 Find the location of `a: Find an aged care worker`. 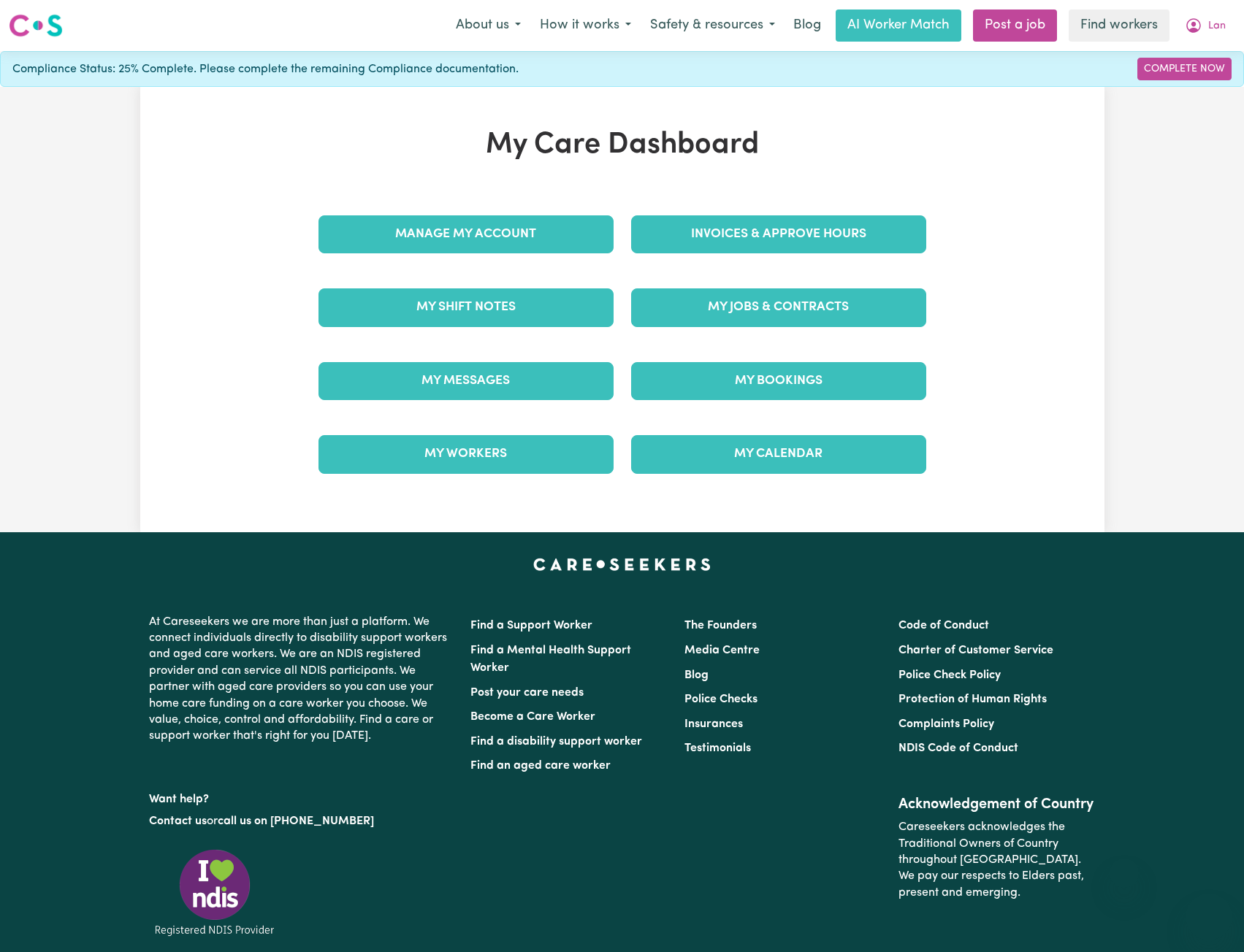

a: Find an aged care worker is located at coordinates (541, 766).